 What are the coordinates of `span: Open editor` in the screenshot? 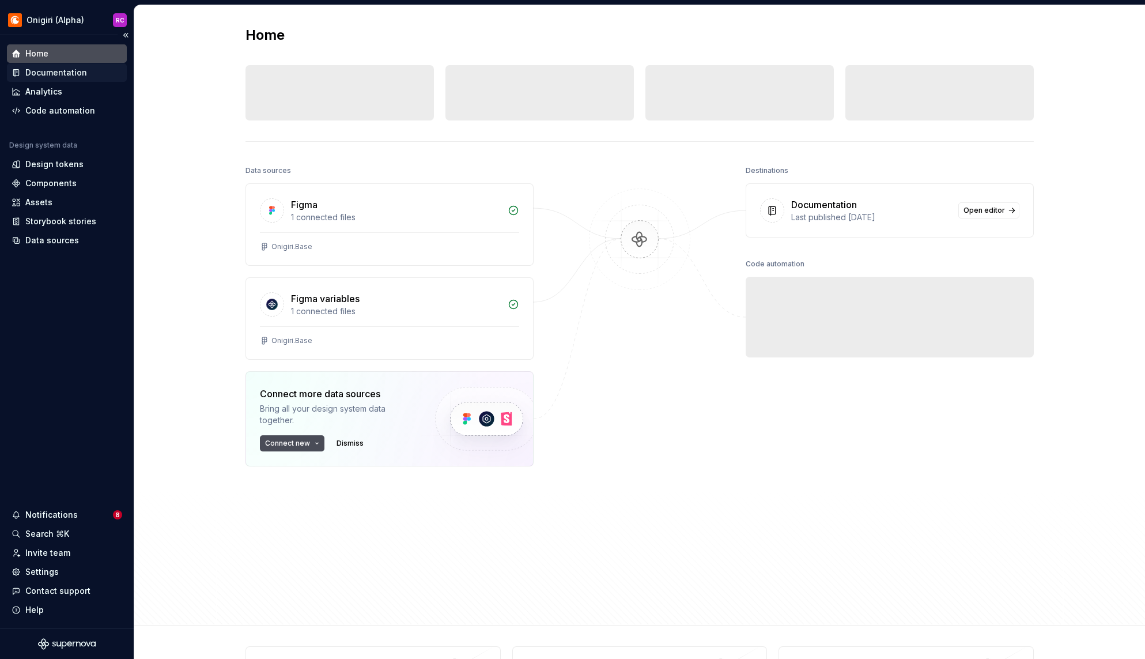 It's located at (984, 210).